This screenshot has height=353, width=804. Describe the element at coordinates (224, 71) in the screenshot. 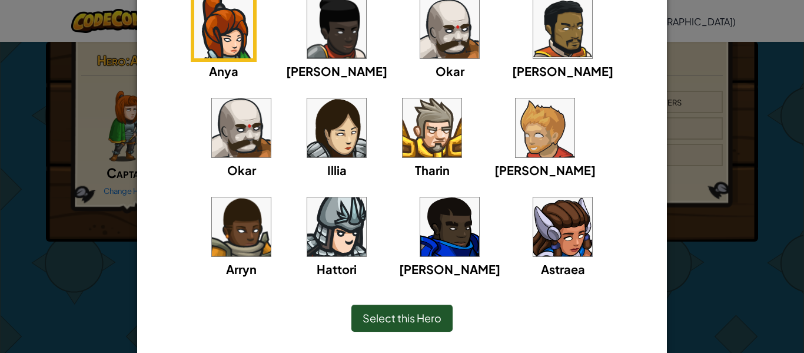

I see `span: Anya` at that location.